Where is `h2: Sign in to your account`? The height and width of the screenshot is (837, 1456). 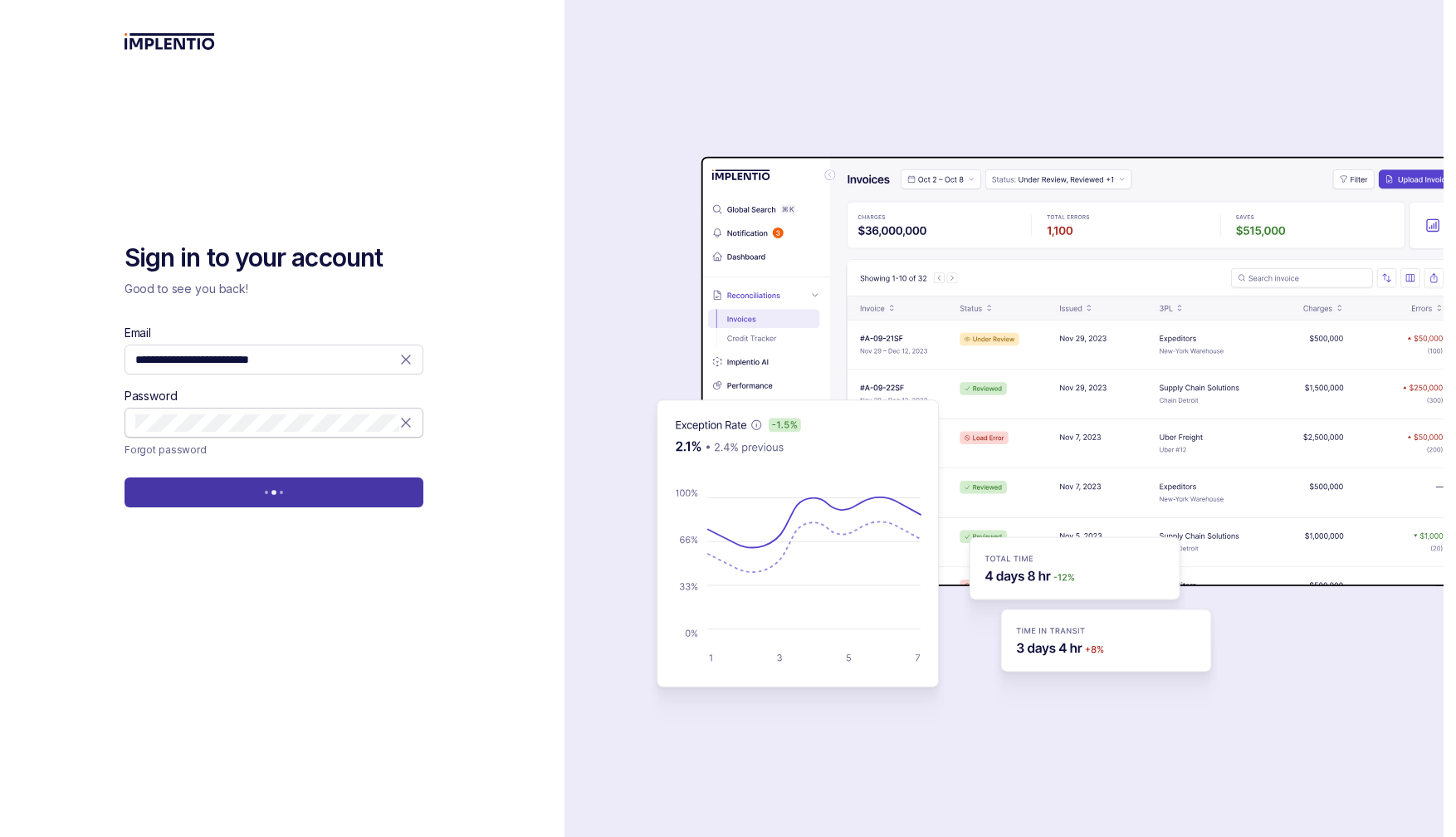
h2: Sign in to your account is located at coordinates (274, 258).